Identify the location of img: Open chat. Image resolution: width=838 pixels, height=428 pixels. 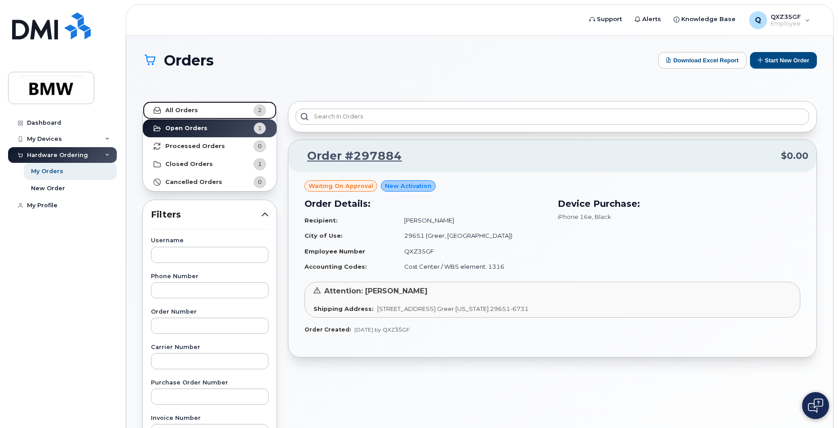
(815, 406).